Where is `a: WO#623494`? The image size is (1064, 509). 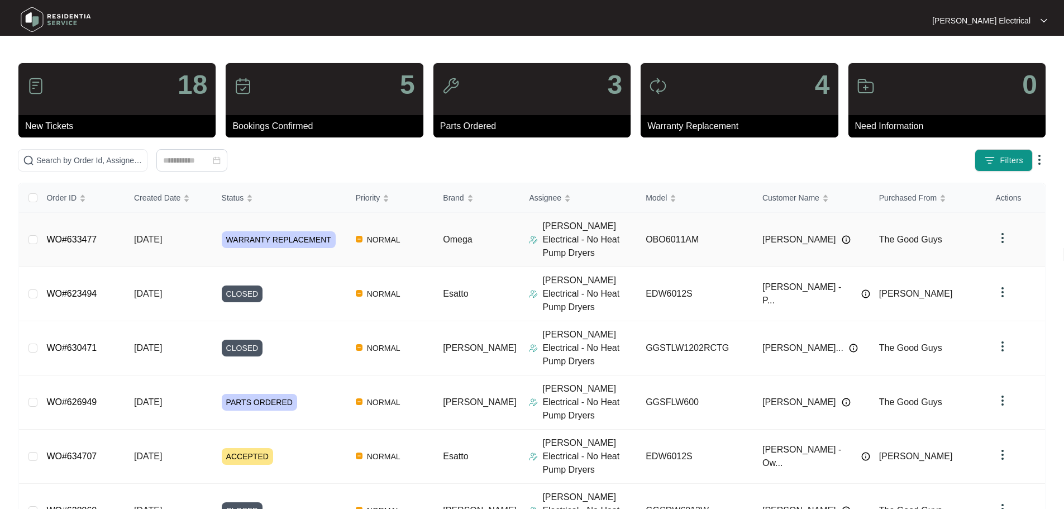 a: WO#623494 is located at coordinates (72, 293).